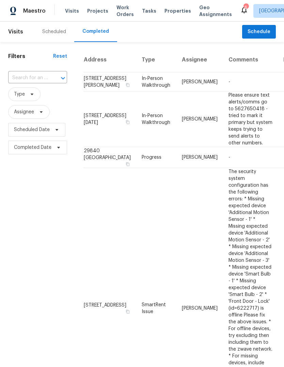 The height and width of the screenshot is (367, 284). I want to click on div: Reset, so click(60, 56).